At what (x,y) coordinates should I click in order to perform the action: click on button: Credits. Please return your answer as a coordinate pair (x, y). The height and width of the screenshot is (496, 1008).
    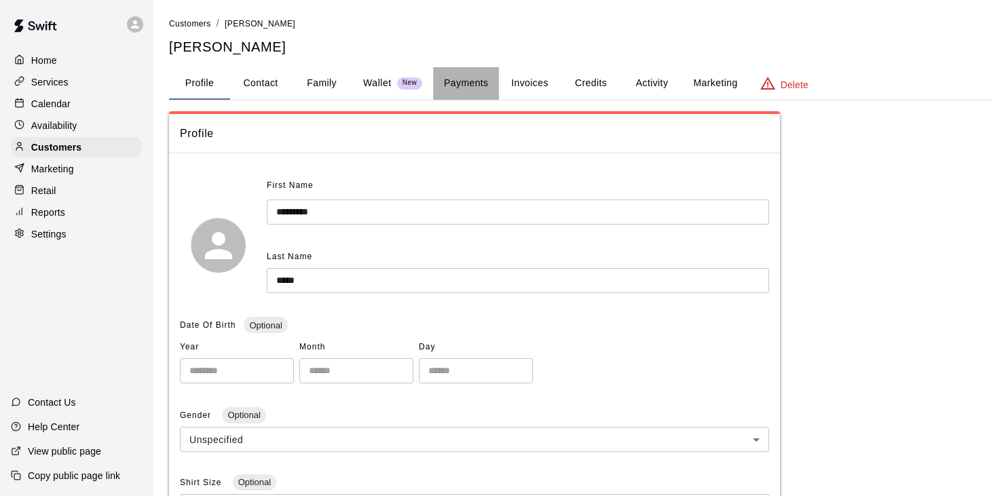
    Looking at the image, I should click on (591, 84).